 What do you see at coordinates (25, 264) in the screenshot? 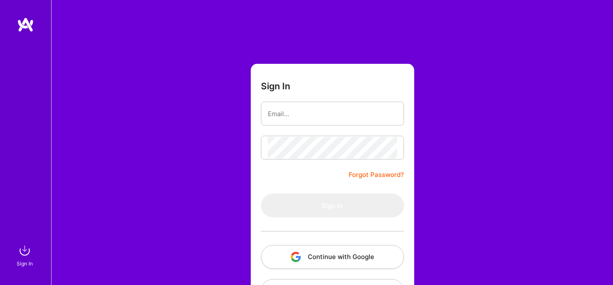
I see `div: Sign In` at bounding box center [25, 264].